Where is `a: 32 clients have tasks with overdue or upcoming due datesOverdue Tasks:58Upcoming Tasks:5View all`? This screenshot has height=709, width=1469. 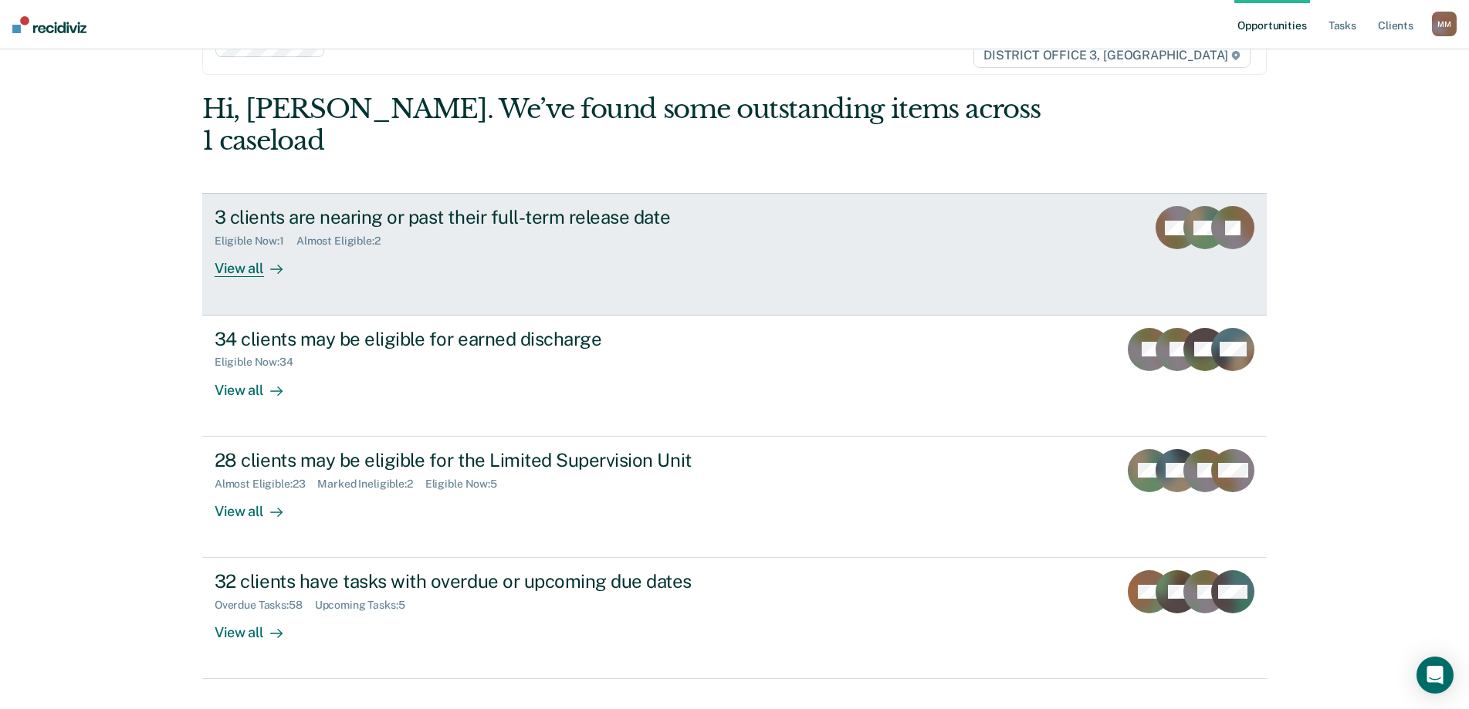 a: 32 clients have tasks with overdue or upcoming due datesOverdue Tasks:58Upcoming Tasks:5View all is located at coordinates (734, 618).